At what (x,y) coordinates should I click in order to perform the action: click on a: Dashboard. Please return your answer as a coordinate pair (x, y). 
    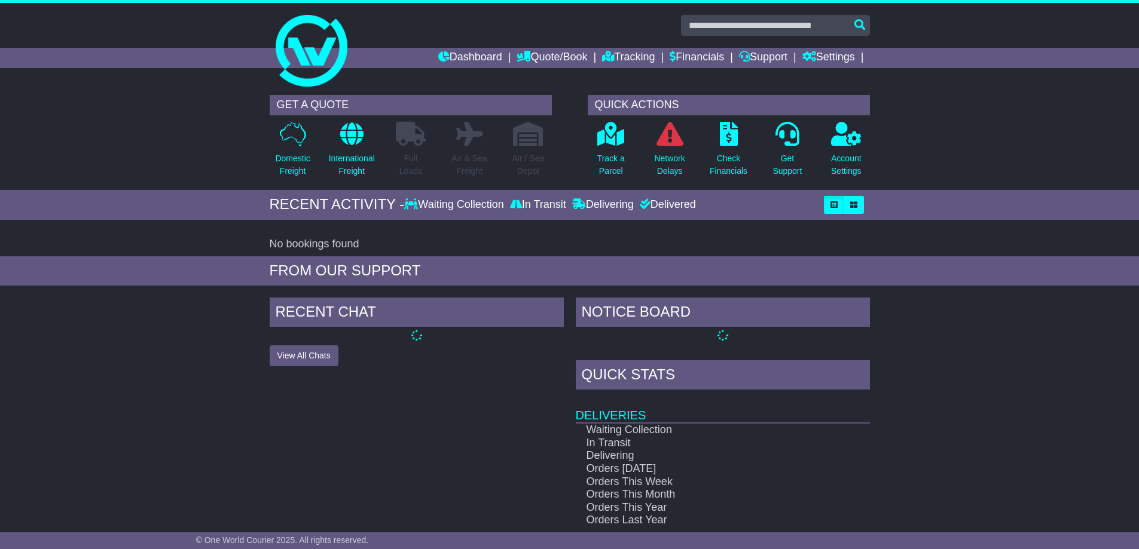
    Looking at the image, I should click on (470, 58).